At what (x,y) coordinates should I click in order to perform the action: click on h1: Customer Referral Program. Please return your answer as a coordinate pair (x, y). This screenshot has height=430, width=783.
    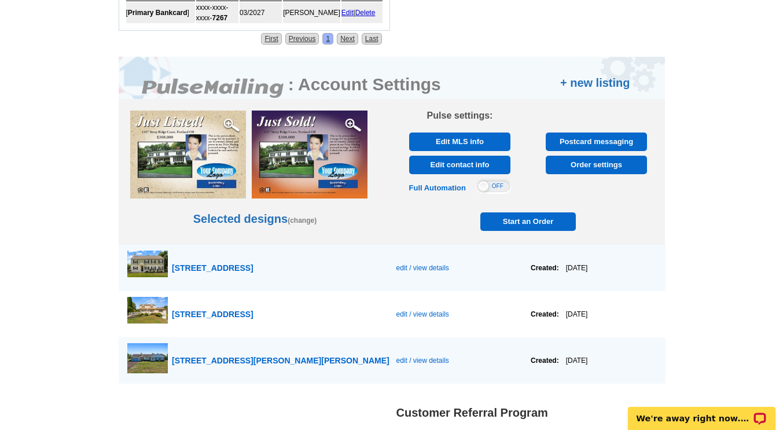
    Looking at the image, I should click on (535, 413).